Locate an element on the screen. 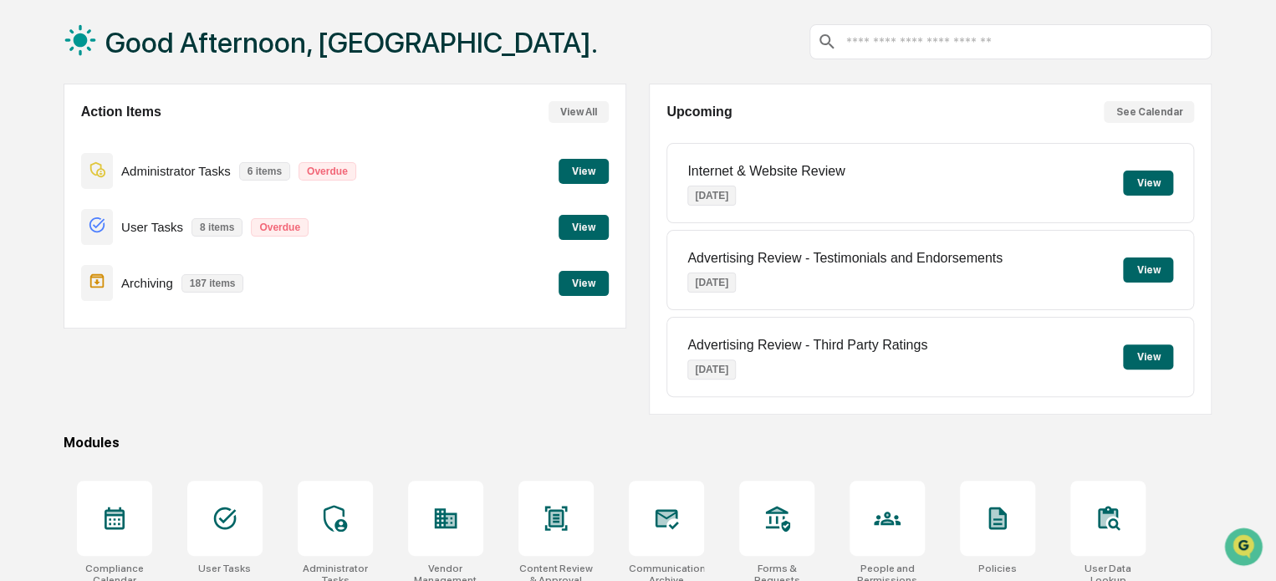 This screenshot has height=581, width=1276. h2: Action Items is located at coordinates (121, 112).